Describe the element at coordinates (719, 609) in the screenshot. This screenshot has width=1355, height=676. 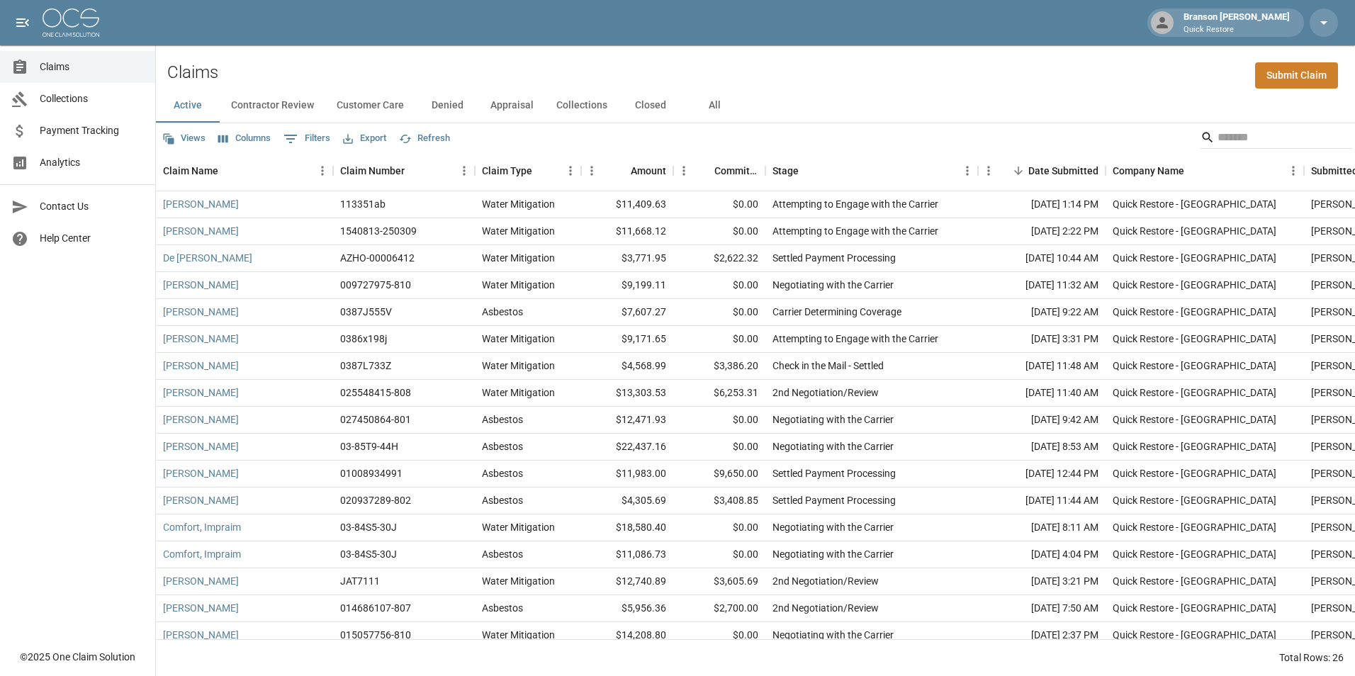
I see `div: $2,700.00` at that location.